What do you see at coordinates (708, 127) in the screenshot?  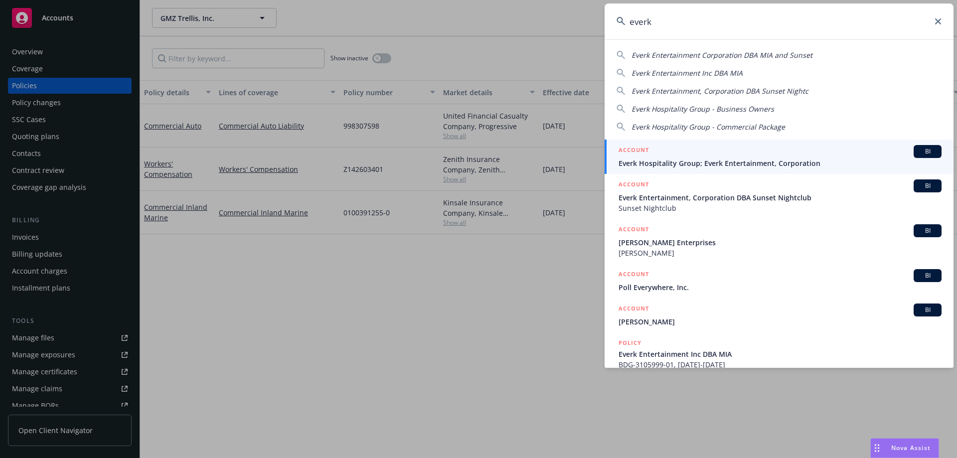 I see `span: Everk Hospitality Group - Commercial Package` at bounding box center [708, 127].